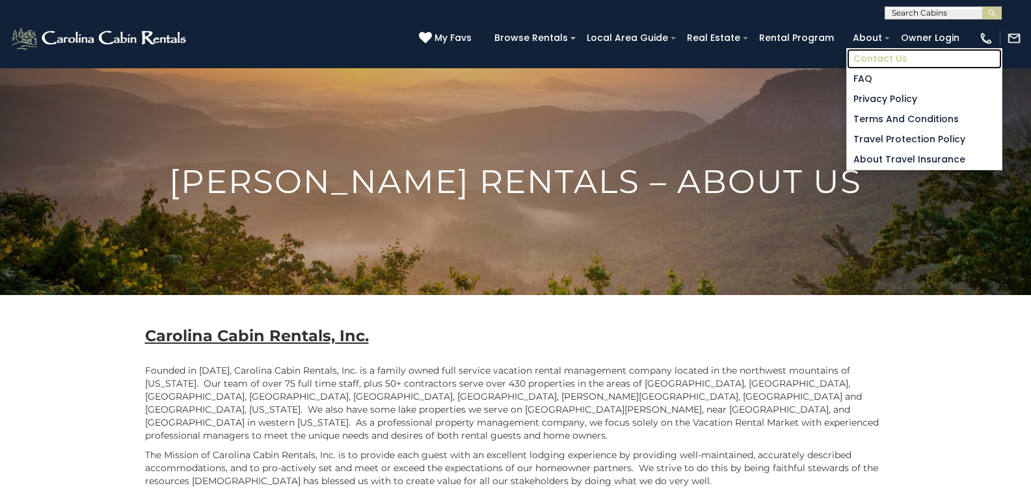 The height and width of the screenshot is (503, 1031). Describe the element at coordinates (924, 79) in the screenshot. I see `a: FAQ` at that location.